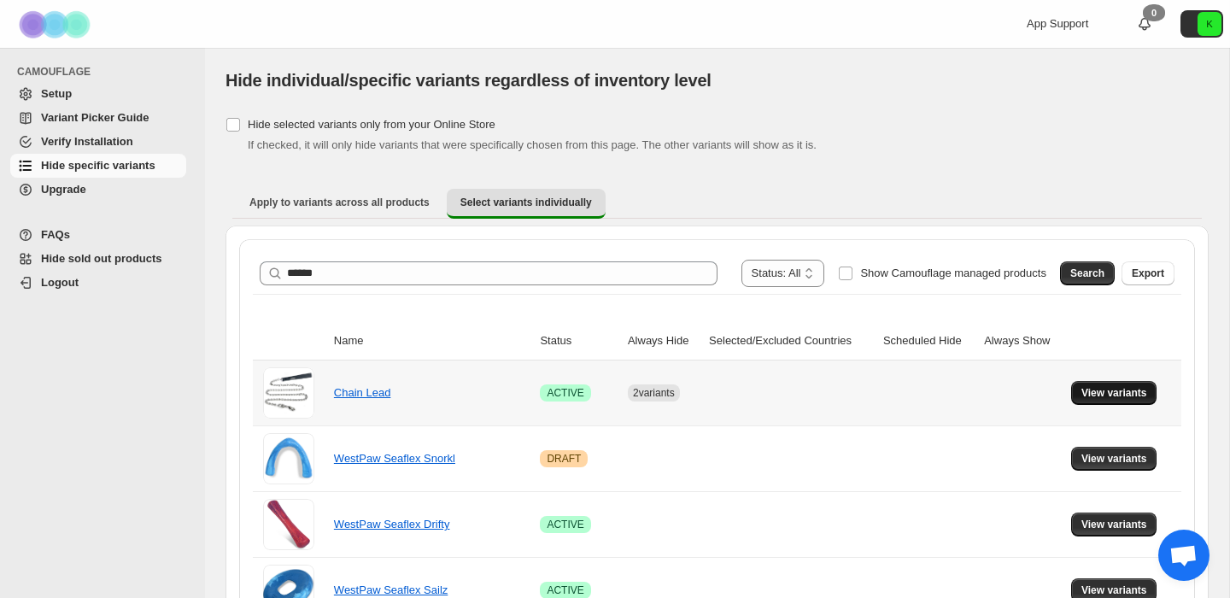 This screenshot has width=1230, height=598. Describe the element at coordinates (289, 393) in the screenshot. I see `img: Chain Lead` at that location.